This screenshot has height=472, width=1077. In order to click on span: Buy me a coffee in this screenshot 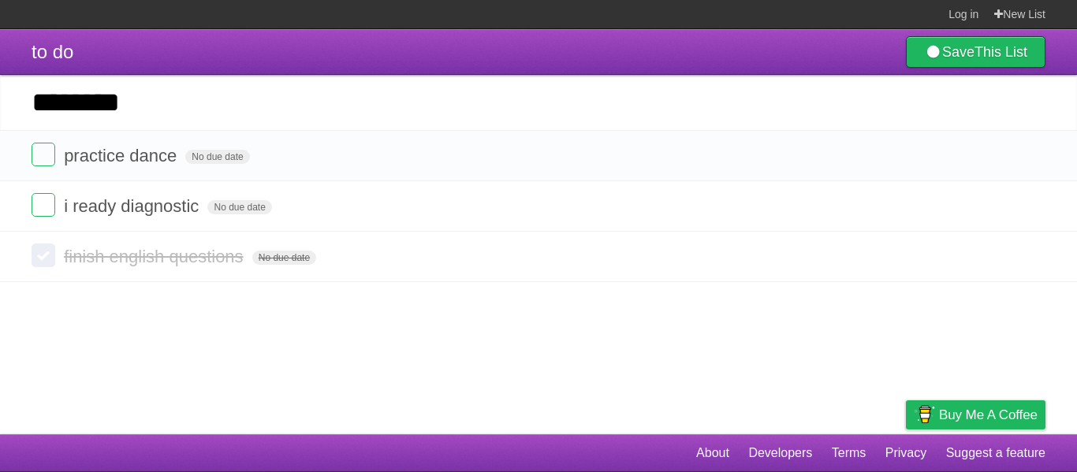, I will do `click(988, 415)`.